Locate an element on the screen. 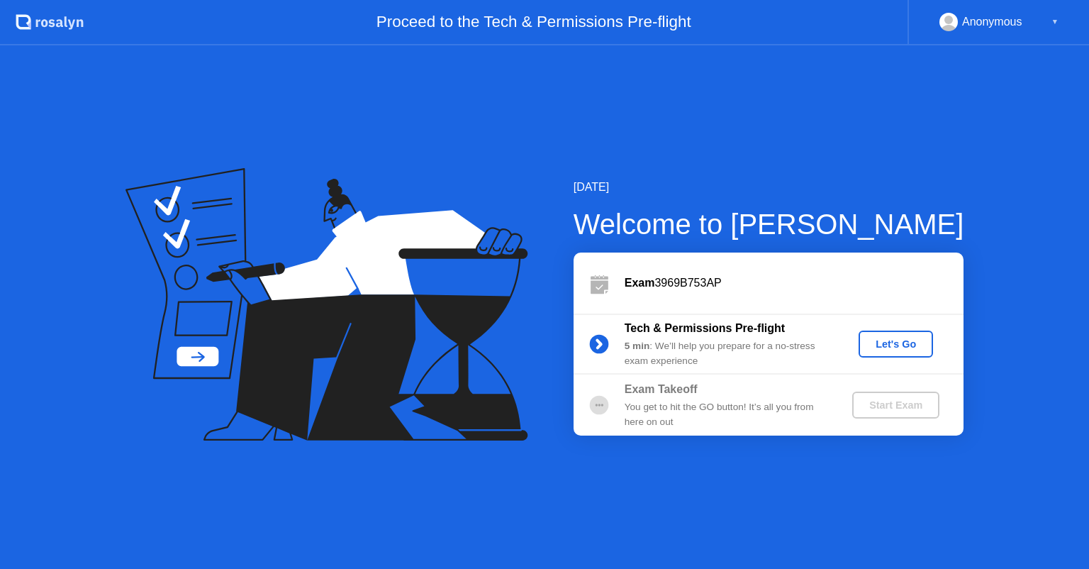  button: Start Exam is located at coordinates (896, 405).